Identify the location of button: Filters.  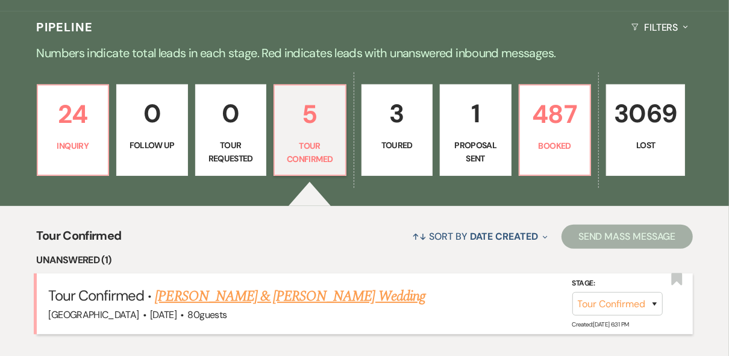
(659, 27).